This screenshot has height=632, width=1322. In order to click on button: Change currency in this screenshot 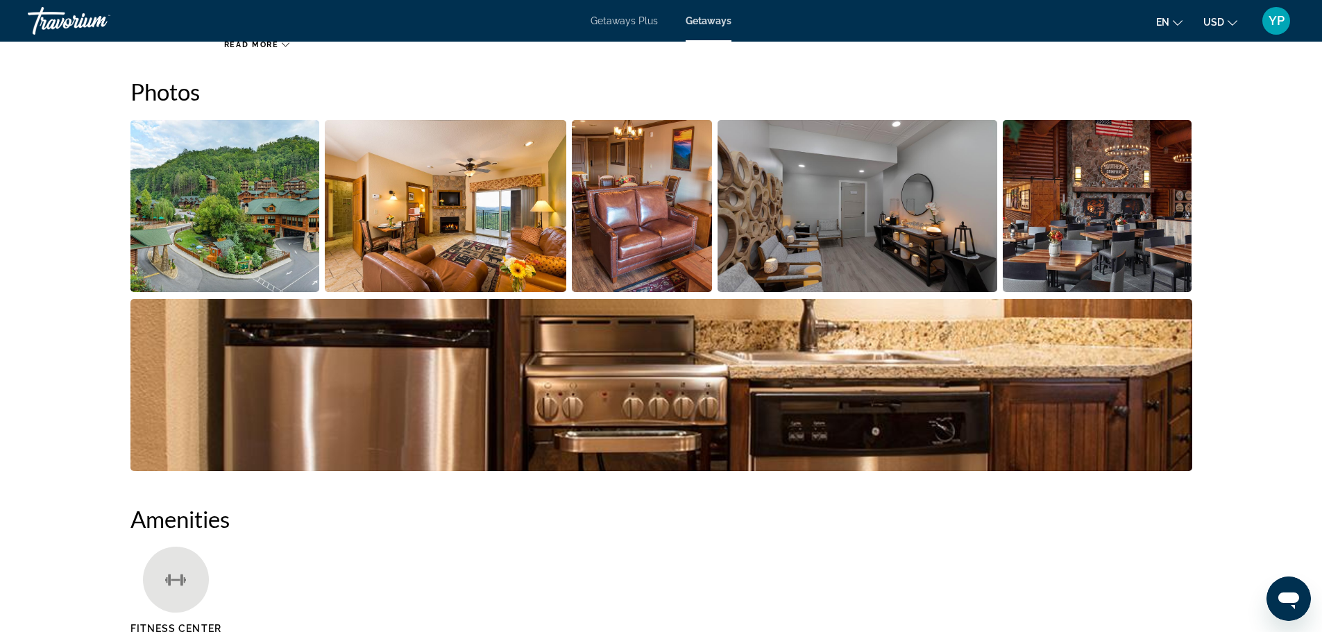, I will do `click(1220, 22)`.